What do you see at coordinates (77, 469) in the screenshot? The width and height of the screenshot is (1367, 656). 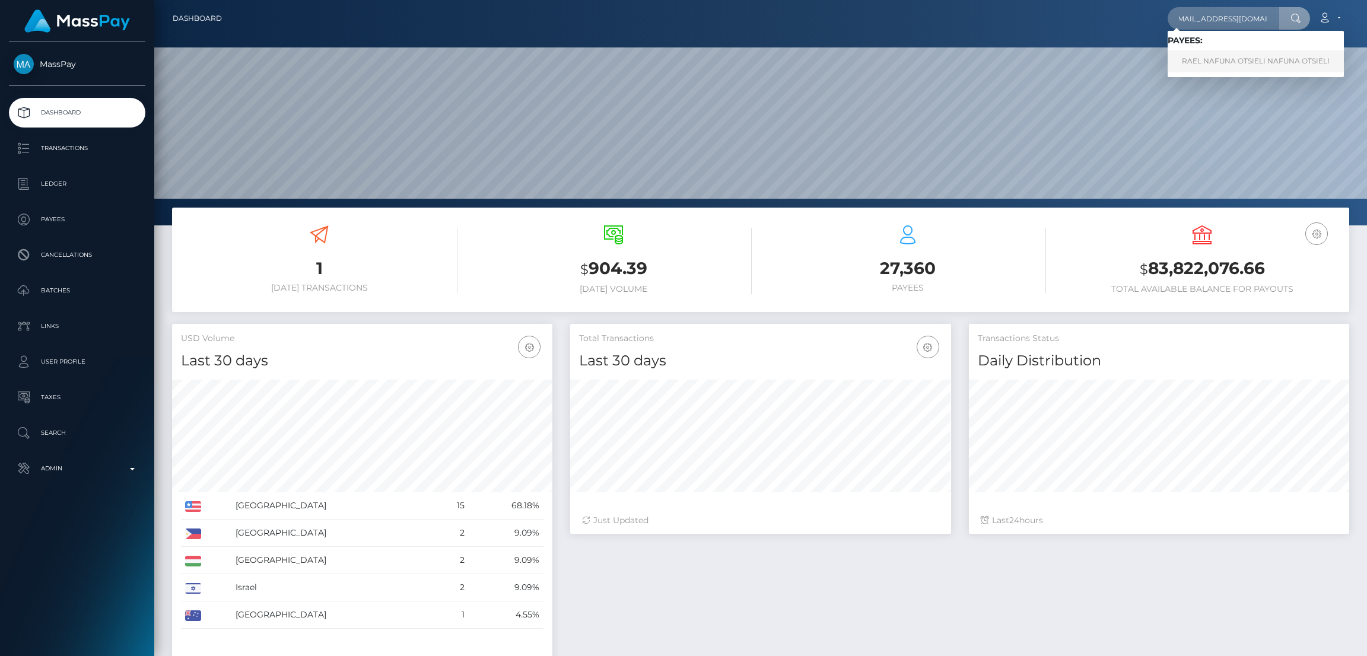 I see `p: Admin` at bounding box center [77, 469].